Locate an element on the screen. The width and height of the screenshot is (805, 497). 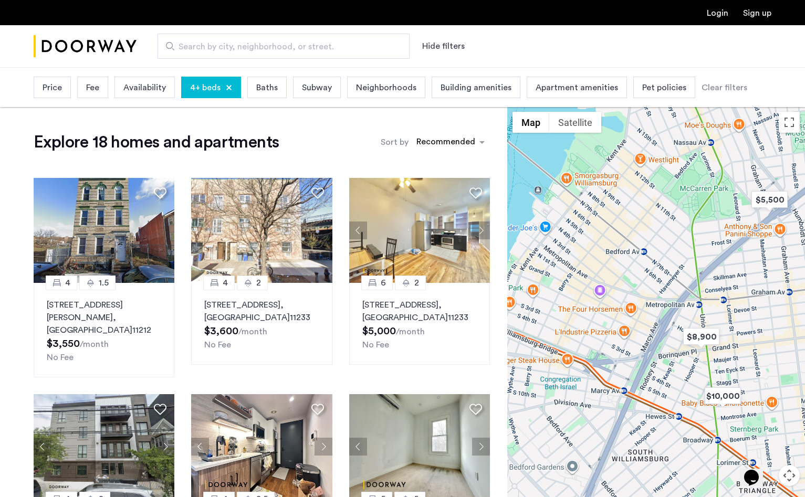
span: Availability is located at coordinates (144, 88).